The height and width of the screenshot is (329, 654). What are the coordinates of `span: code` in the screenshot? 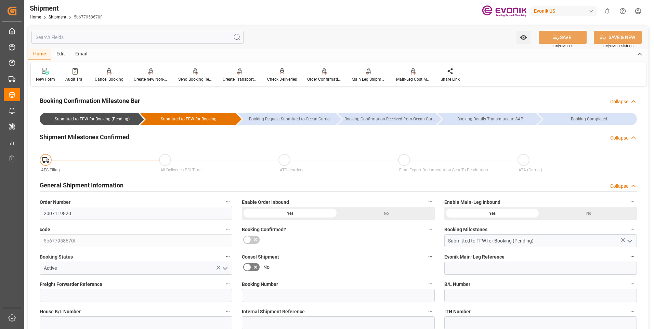 It's located at (45, 229).